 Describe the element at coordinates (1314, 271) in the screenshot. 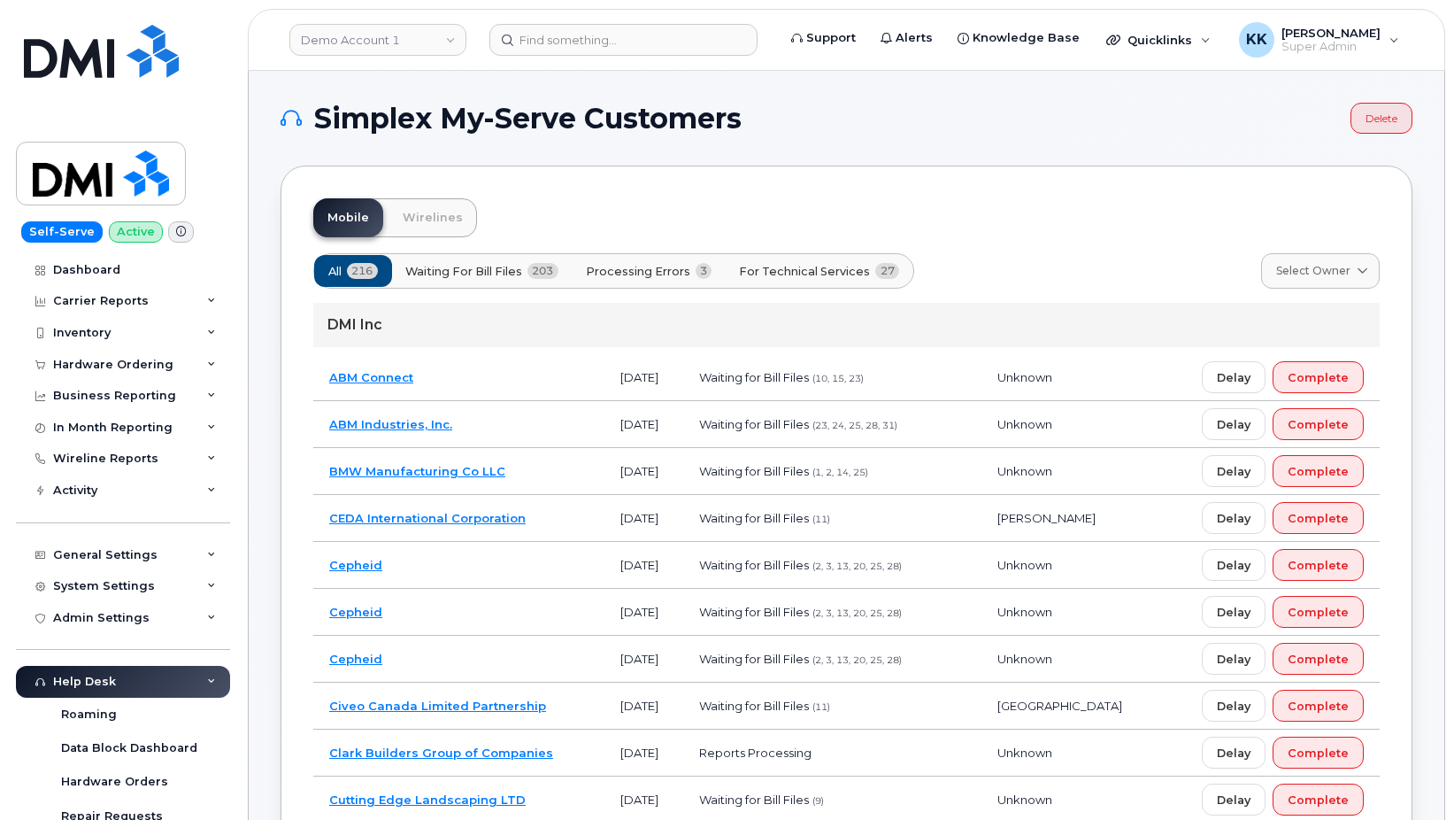

I see `span: Select Owner` at that location.